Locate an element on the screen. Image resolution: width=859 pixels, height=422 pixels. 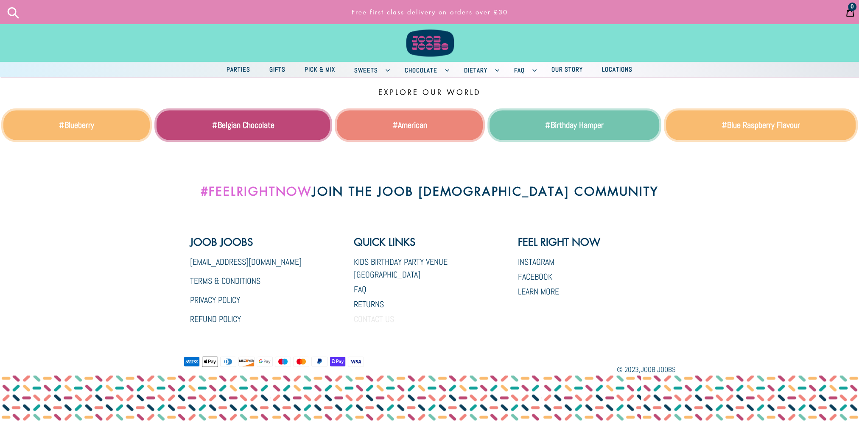
a: 0 is located at coordinates (850, 12).